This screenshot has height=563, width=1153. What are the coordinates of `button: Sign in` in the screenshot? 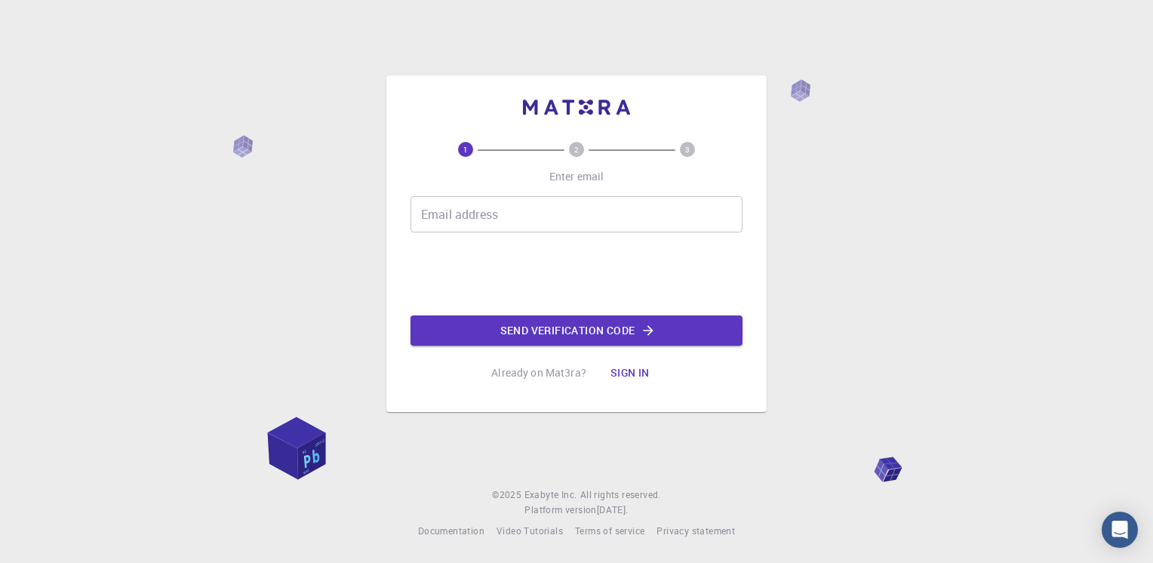 It's located at (630, 373).